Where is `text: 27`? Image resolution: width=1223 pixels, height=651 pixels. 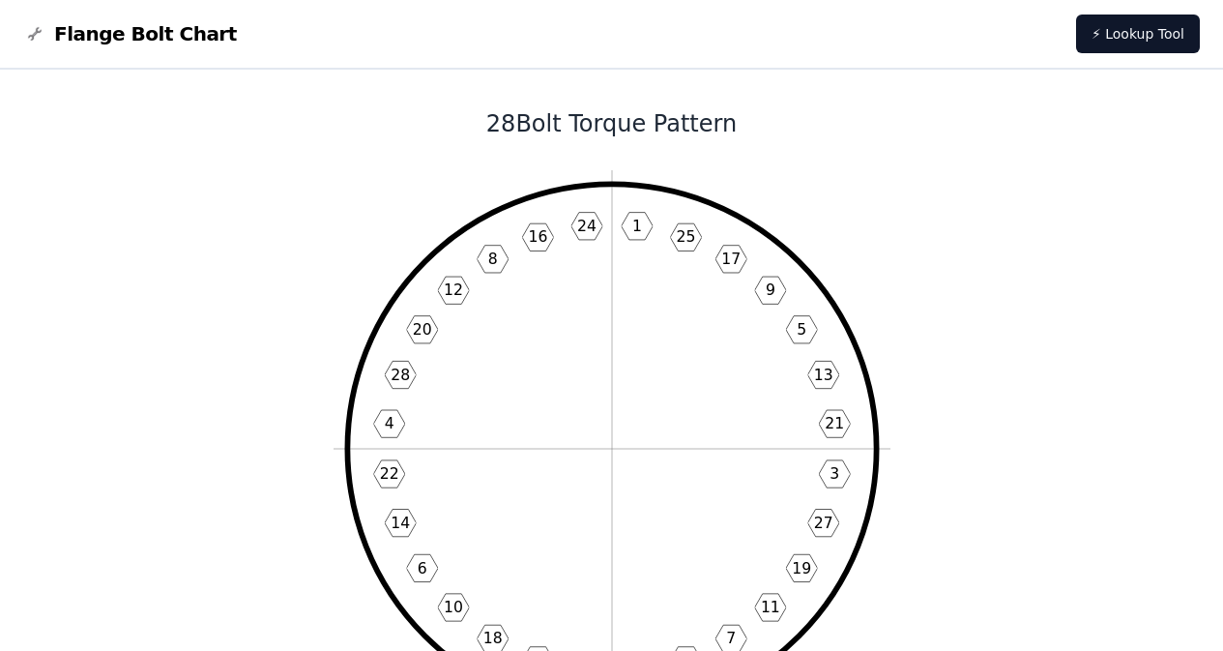 text: 27 is located at coordinates (823, 522).